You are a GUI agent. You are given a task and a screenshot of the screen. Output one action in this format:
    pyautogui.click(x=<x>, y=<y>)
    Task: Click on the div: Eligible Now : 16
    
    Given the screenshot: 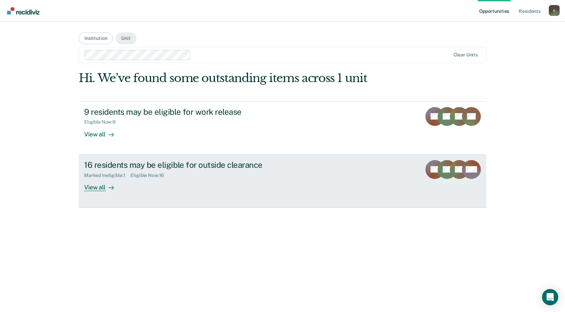 What is the action you would take?
    pyautogui.click(x=150, y=175)
    